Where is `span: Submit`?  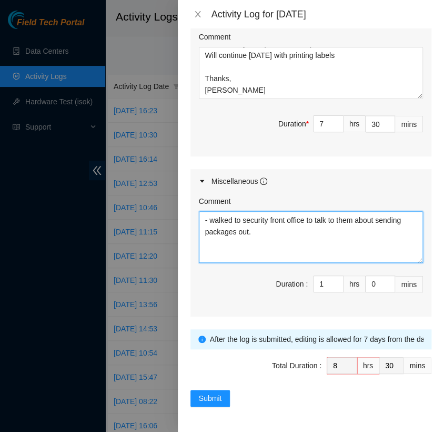
span: Submit is located at coordinates (211, 398).